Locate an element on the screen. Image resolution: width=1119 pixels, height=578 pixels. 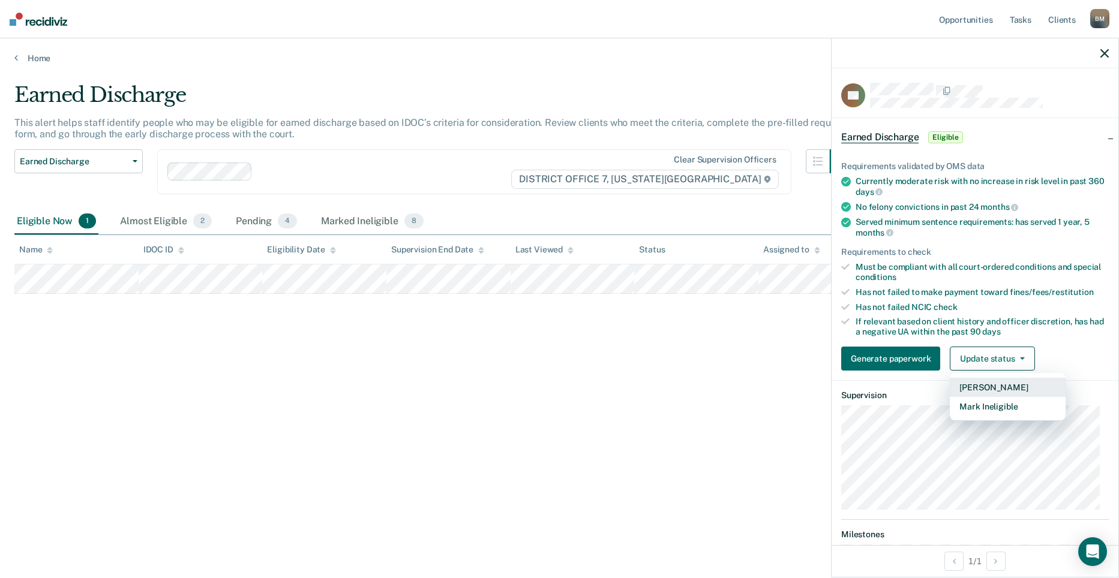
div: Earned DischargeEligible is located at coordinates (975, 137).